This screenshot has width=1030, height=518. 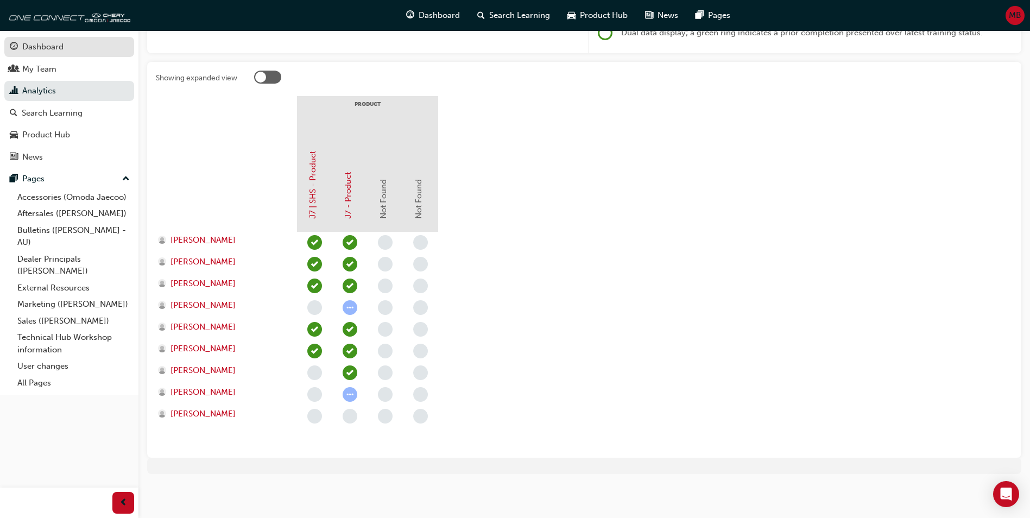 What do you see at coordinates (69, 69) in the screenshot?
I see `a: My Team` at bounding box center [69, 69].